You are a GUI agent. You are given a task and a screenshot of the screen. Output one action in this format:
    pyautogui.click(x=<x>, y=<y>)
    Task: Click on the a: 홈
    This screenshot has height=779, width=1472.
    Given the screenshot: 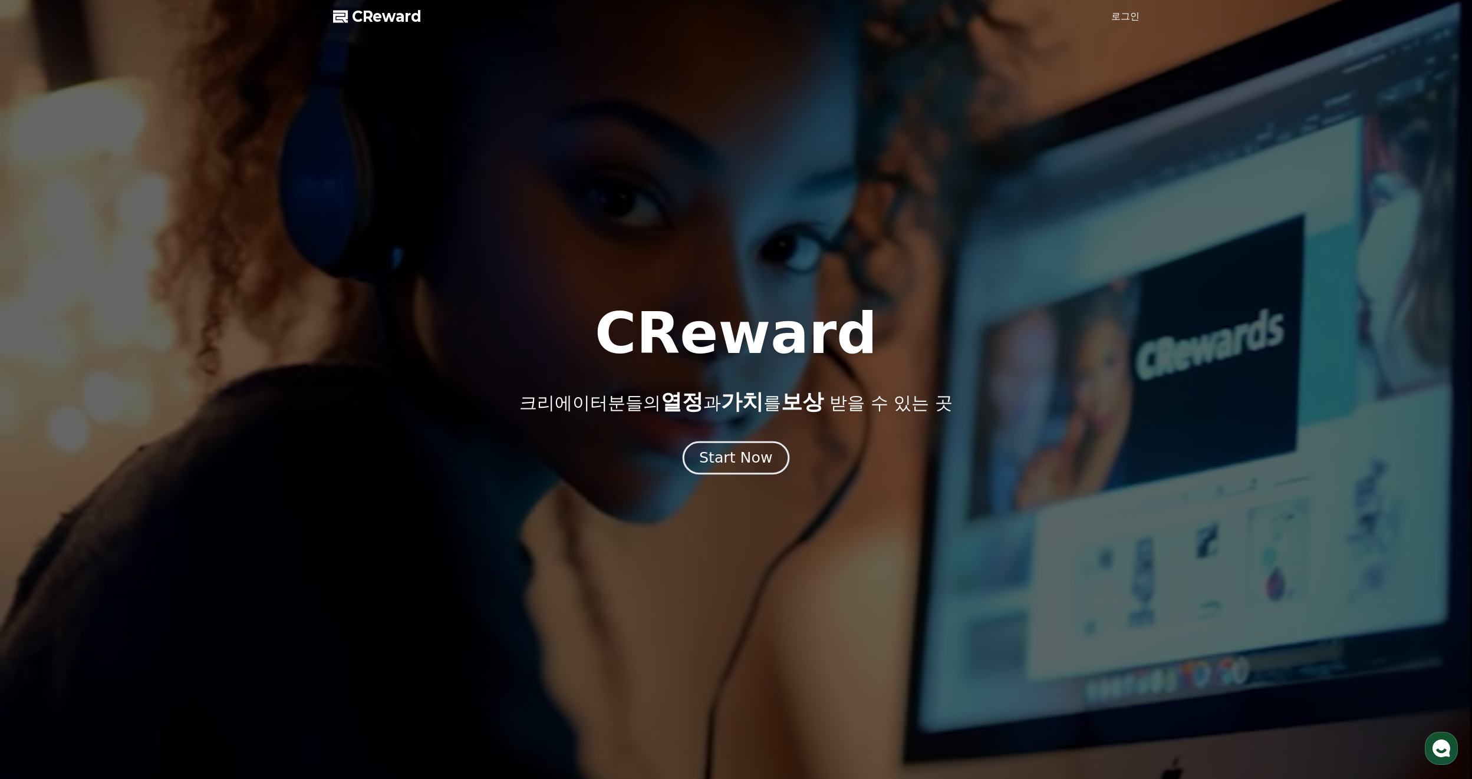 What is the action you would take?
    pyautogui.click(x=41, y=389)
    